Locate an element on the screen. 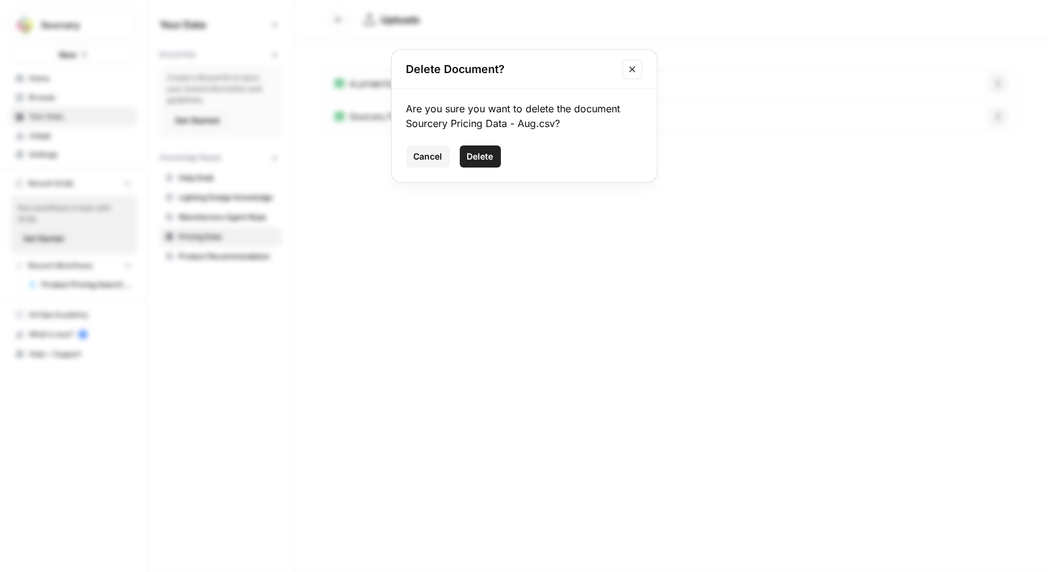 The width and height of the screenshot is (1048, 572). button: Delete is located at coordinates (480, 157).